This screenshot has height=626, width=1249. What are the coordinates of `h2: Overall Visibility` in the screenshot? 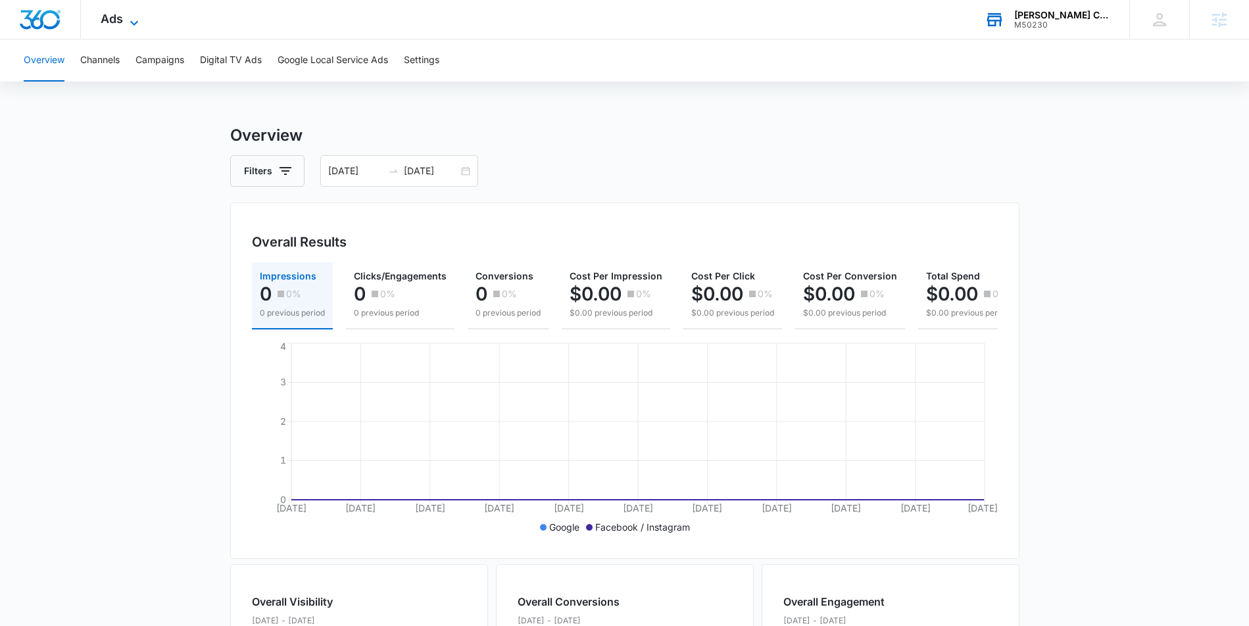 It's located at (292, 602).